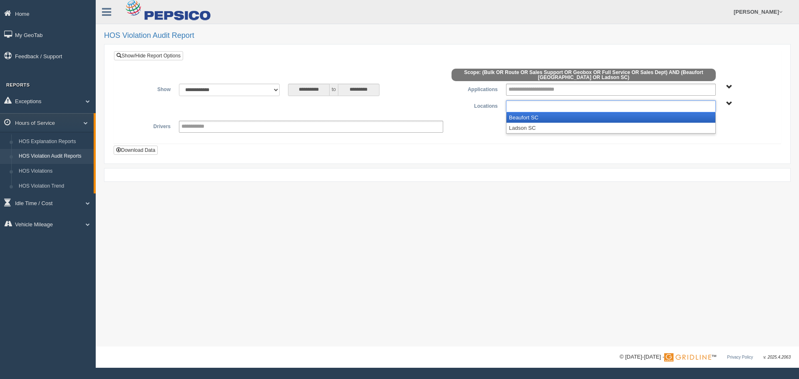 This screenshot has height=379, width=799. What do you see at coordinates (584, 75) in the screenshot?
I see `span: Scope: (Bulk OR Route OR Sales Support OR Geobox OR Full Service OR Sales Dept) AND (Beaufort [GE...` at bounding box center [584, 75].